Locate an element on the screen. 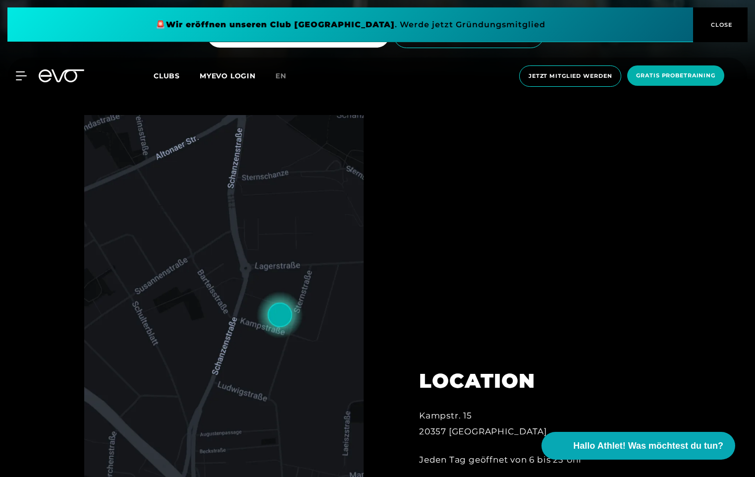 The width and height of the screenshot is (755, 477). span: CLOSE is located at coordinates (721, 25).